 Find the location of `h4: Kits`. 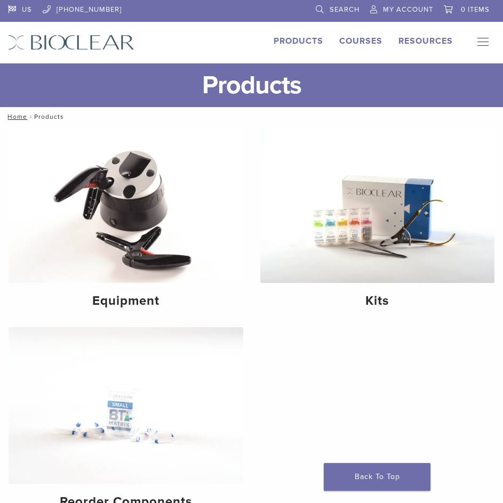

h4: Kits is located at coordinates (377, 301).